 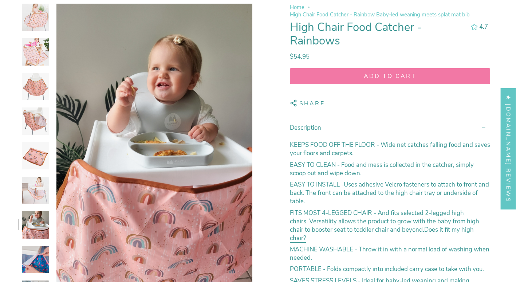 What do you see at coordinates (508, 148) in the screenshot?
I see `div: Click to open Judge.me floating reviews tab` at bounding box center [508, 148].